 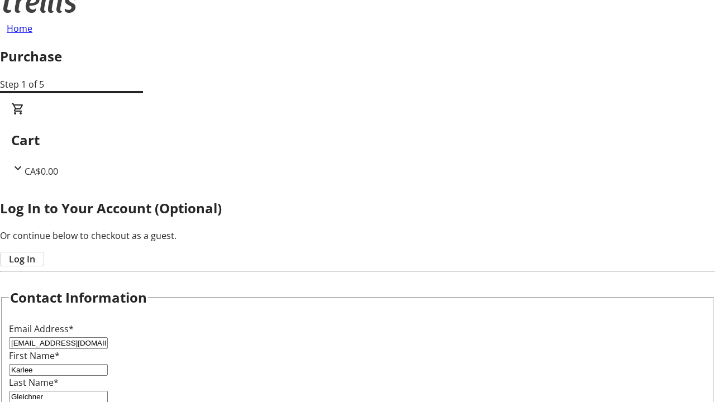 What do you see at coordinates (357, 140) in the screenshot?
I see `h2: Cart` at bounding box center [357, 140].